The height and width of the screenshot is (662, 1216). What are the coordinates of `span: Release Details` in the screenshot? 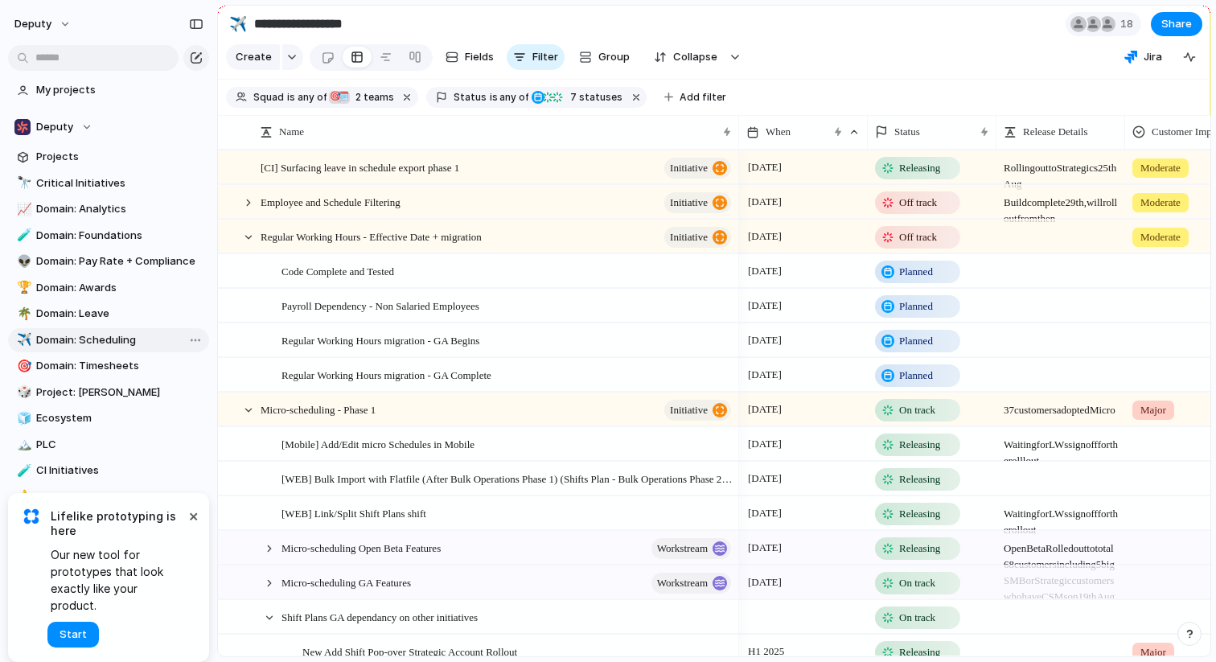 It's located at (1055, 132).